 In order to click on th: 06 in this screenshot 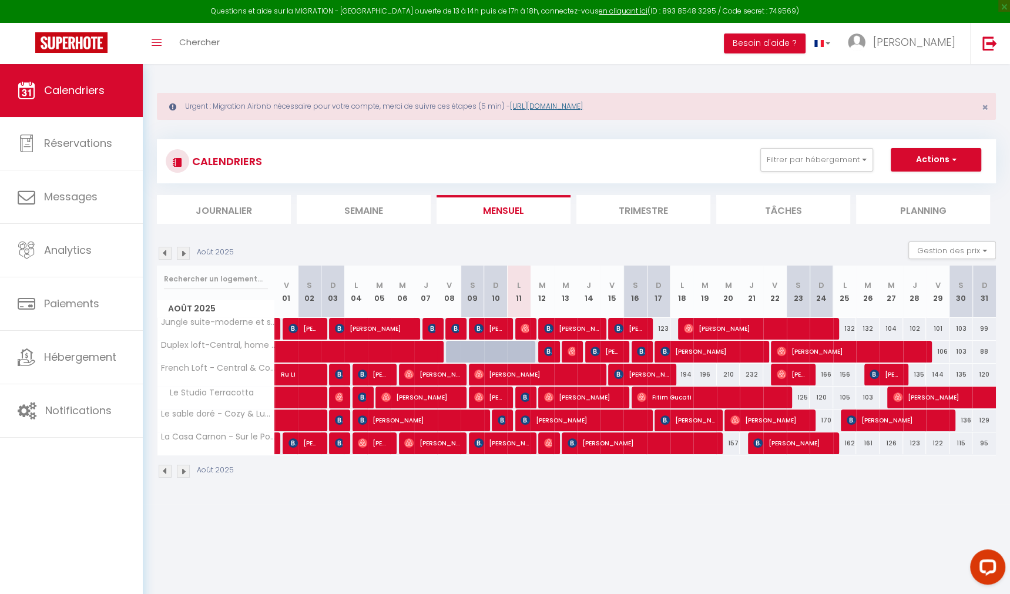, I will do `click(403, 291)`.